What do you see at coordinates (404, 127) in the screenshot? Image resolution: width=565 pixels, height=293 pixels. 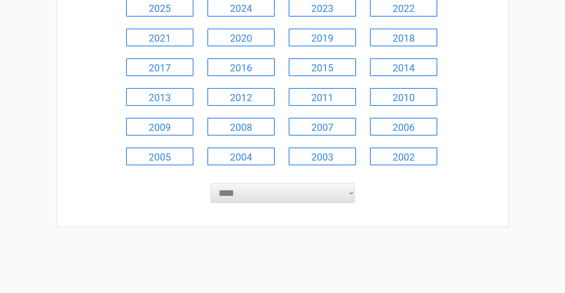 I see `a: 2006` at bounding box center [404, 127].